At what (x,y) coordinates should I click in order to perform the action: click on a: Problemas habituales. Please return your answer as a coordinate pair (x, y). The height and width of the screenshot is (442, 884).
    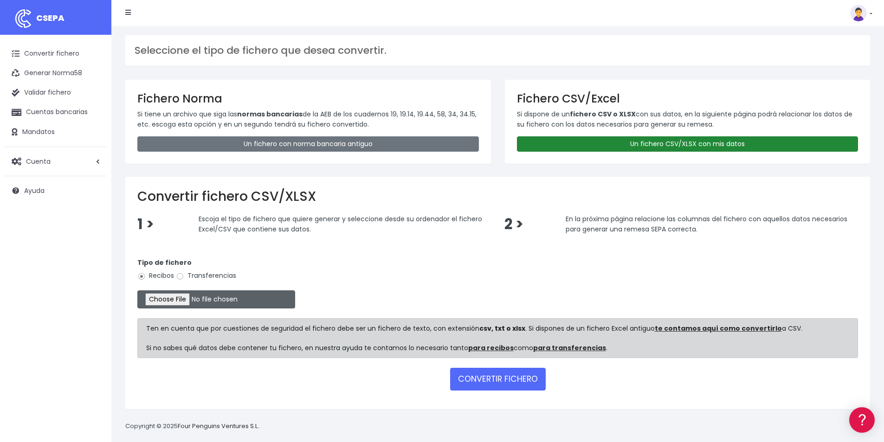
    Looking at the image, I should click on (93, 139).